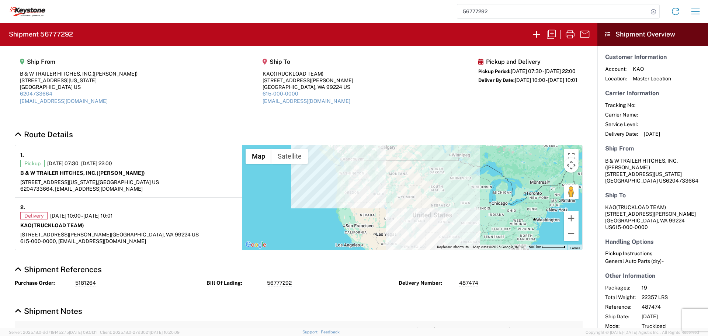  What do you see at coordinates (653, 253) in the screenshot?
I see `h6: Pickup Instructions` at bounding box center [653, 253].